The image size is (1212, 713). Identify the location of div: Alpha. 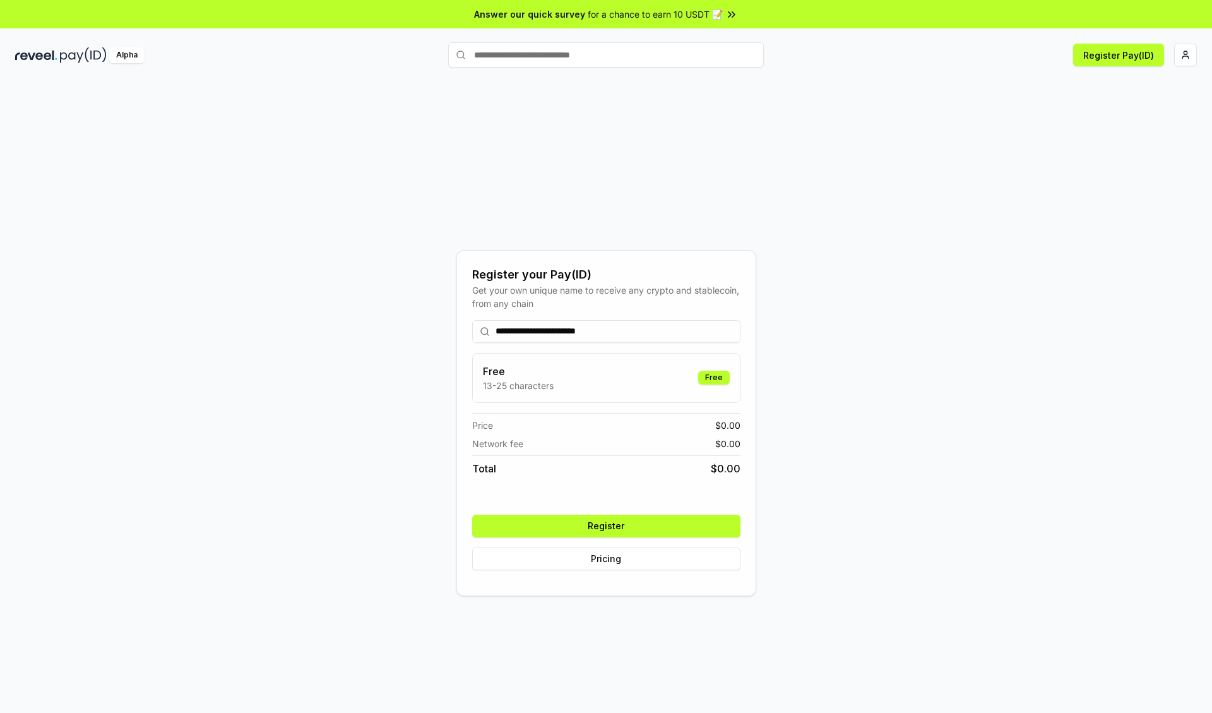
(127, 55).